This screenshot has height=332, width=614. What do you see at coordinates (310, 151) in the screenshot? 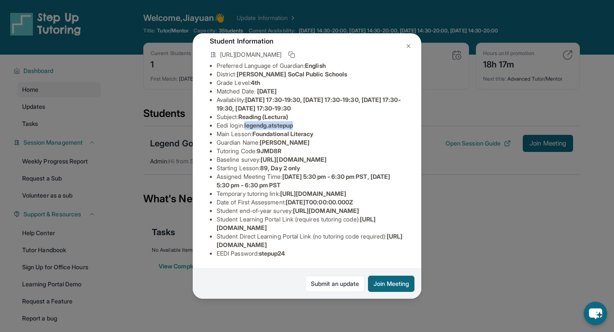
I see `li: Tutoring Code :` at bounding box center [310, 151].